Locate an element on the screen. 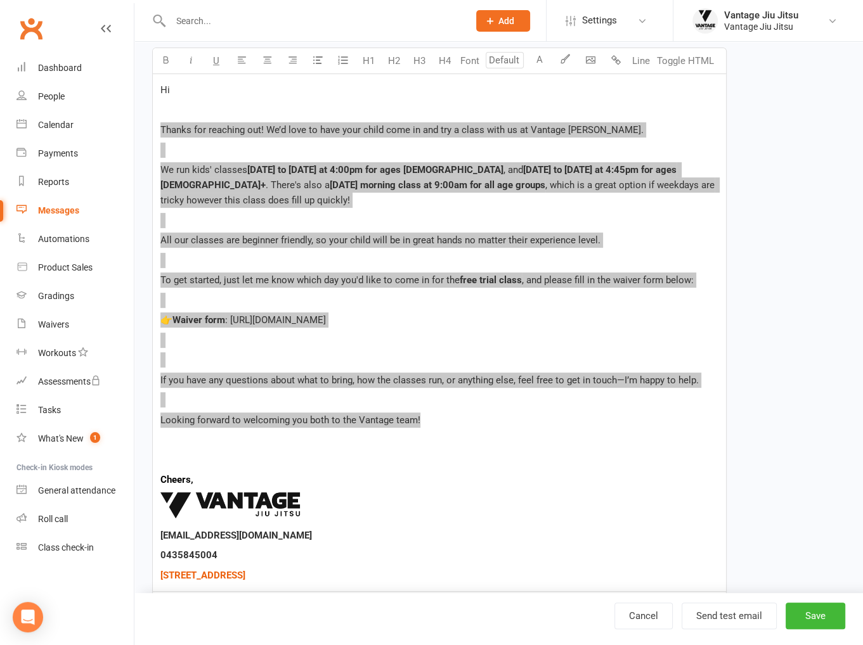 This screenshot has width=863, height=645. a: Cancel is located at coordinates (643, 616).